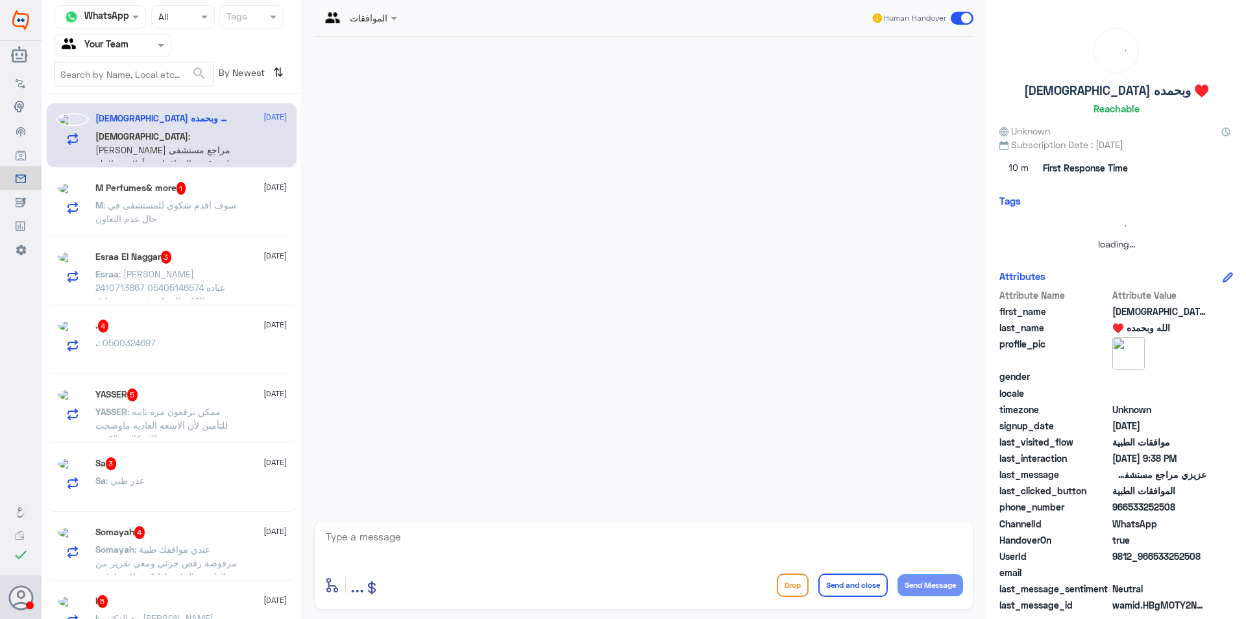  What do you see at coordinates (1055, 295) in the screenshot?
I see `span: Attribute Name` at bounding box center [1055, 295].